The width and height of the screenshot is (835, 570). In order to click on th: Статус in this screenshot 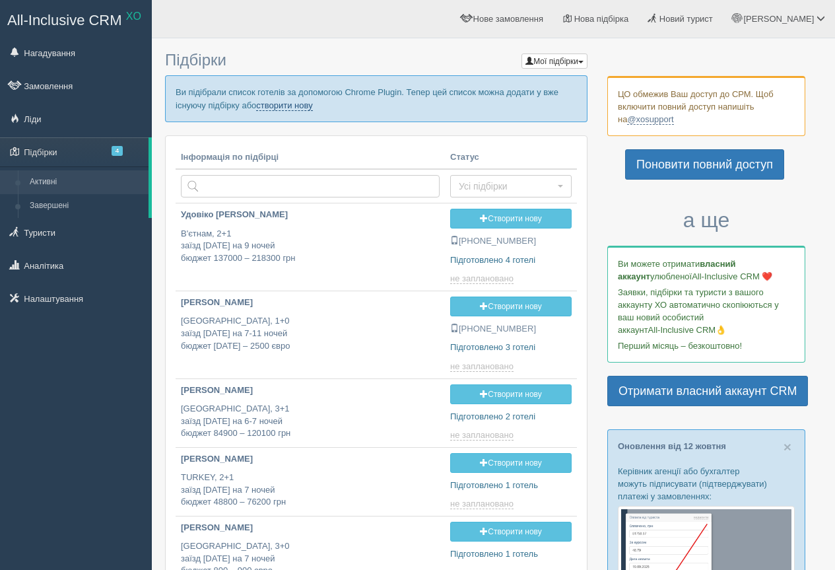, I will do `click(511, 158)`.